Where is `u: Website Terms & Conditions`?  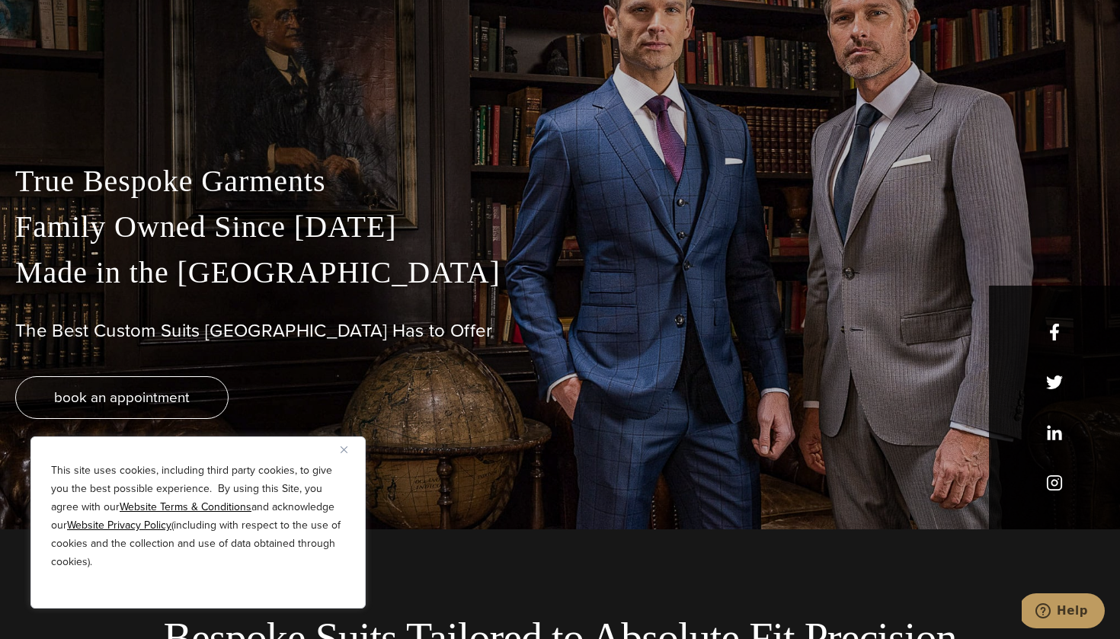
u: Website Terms & Conditions is located at coordinates (185, 507).